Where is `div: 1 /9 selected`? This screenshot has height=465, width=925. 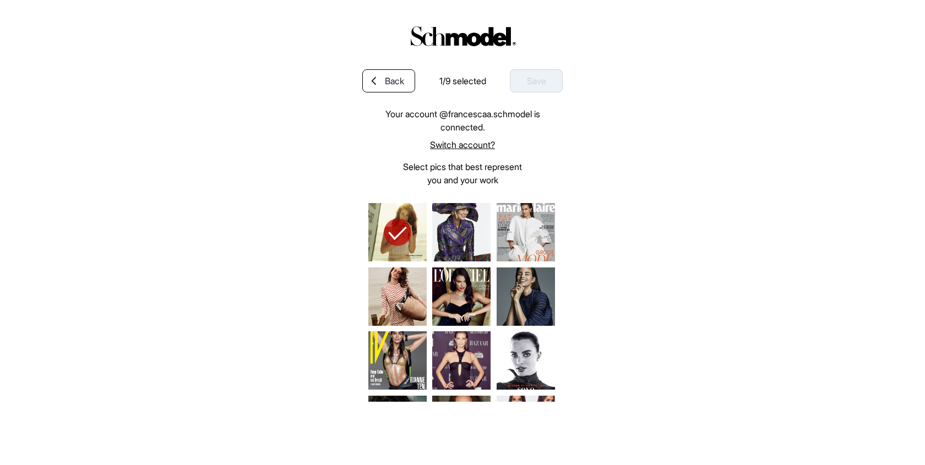 div: 1 /9 selected is located at coordinates (463, 81).